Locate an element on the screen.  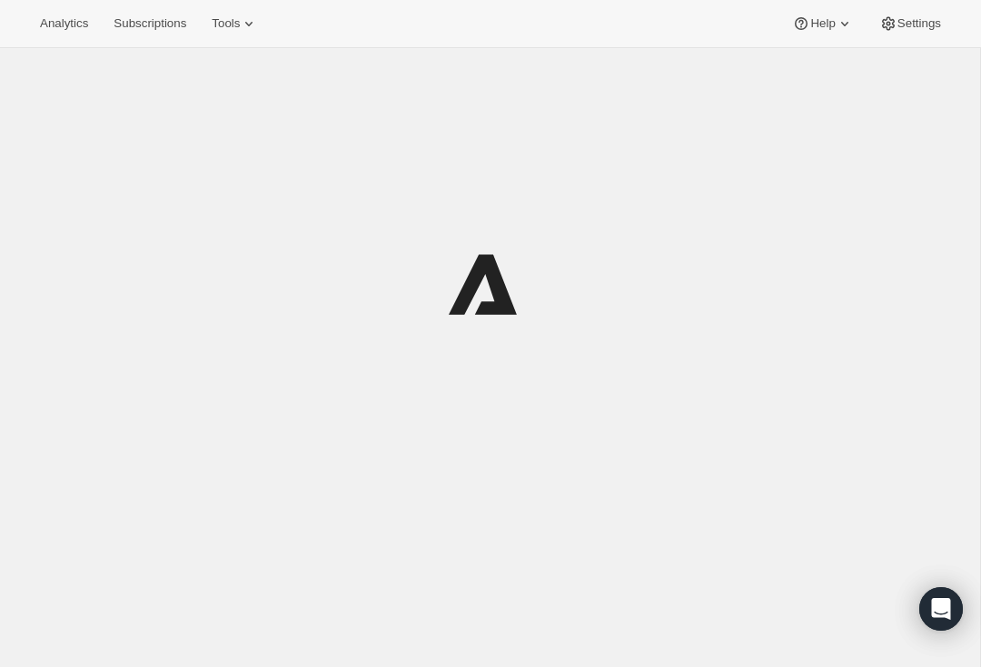
button: Subscriptions is located at coordinates (150, 24).